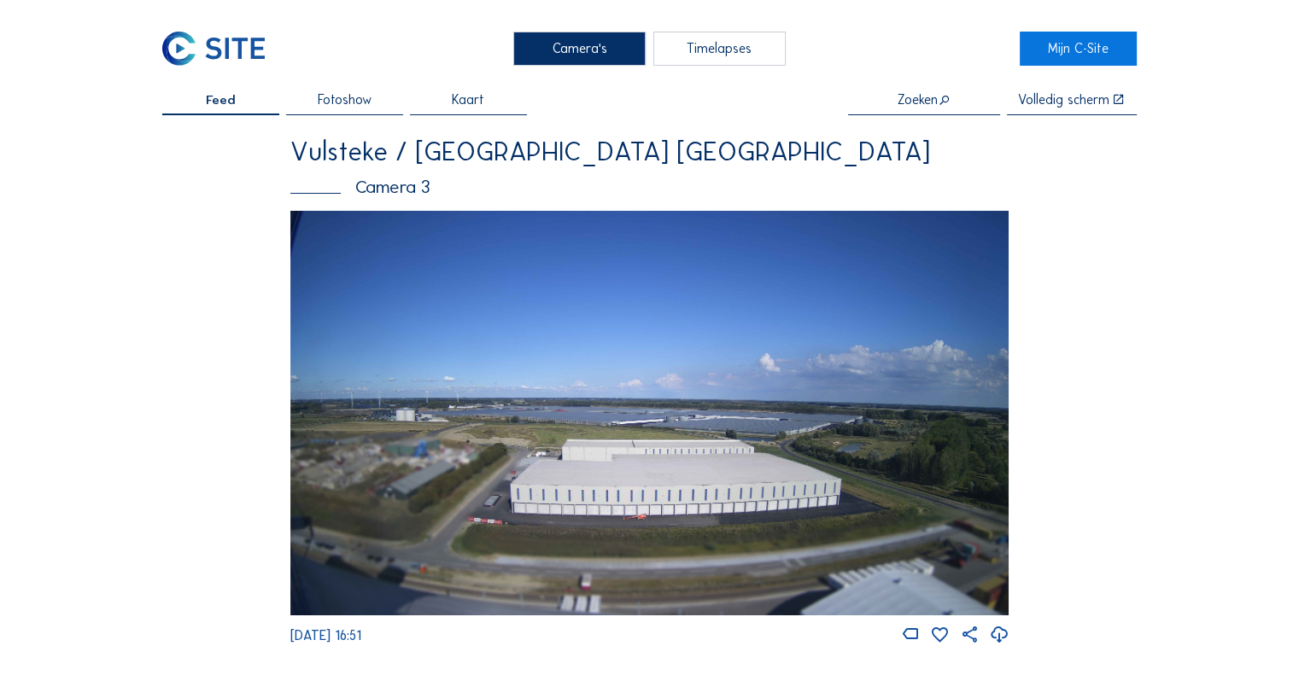 Image resolution: width=1299 pixels, height=675 pixels. I want to click on div: Volledig scherm, so click(1063, 99).